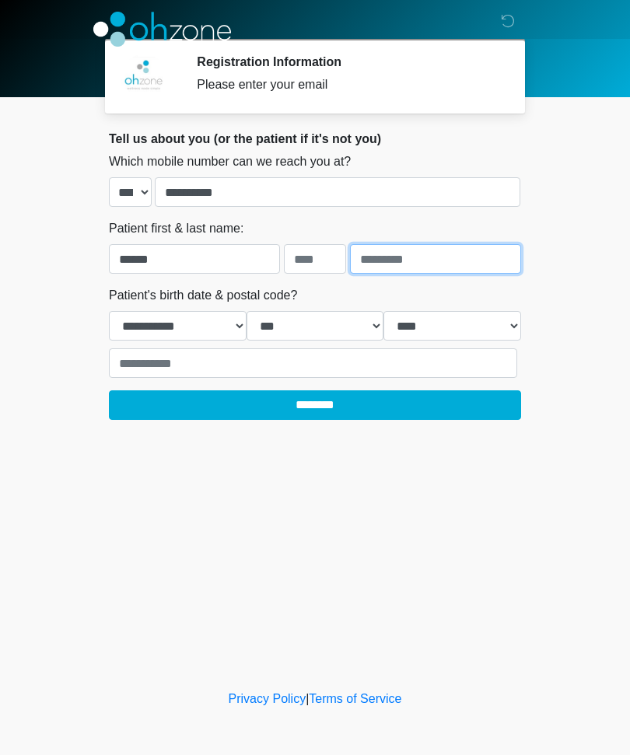 The height and width of the screenshot is (755, 630). Describe the element at coordinates (203, 296) in the screenshot. I see `label: Patient's birth date & postal code?` at that location.